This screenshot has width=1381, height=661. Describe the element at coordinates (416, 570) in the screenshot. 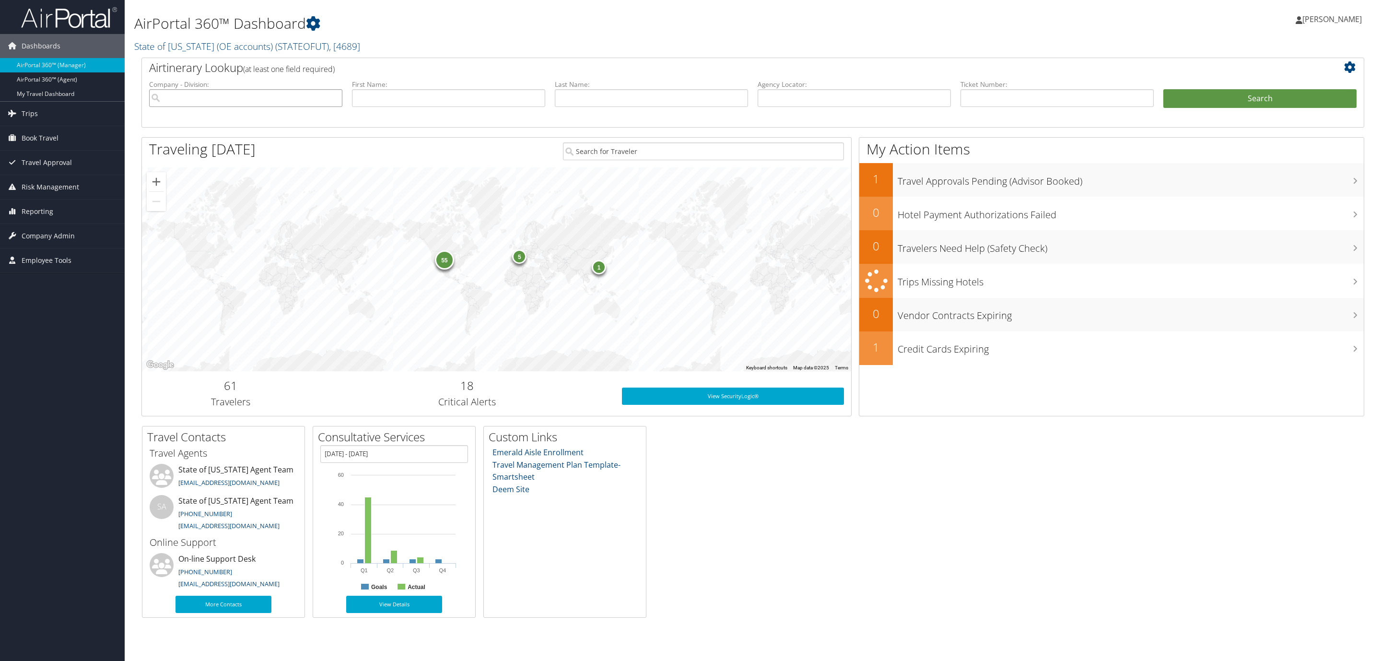

I see `text: Q3` at that location.